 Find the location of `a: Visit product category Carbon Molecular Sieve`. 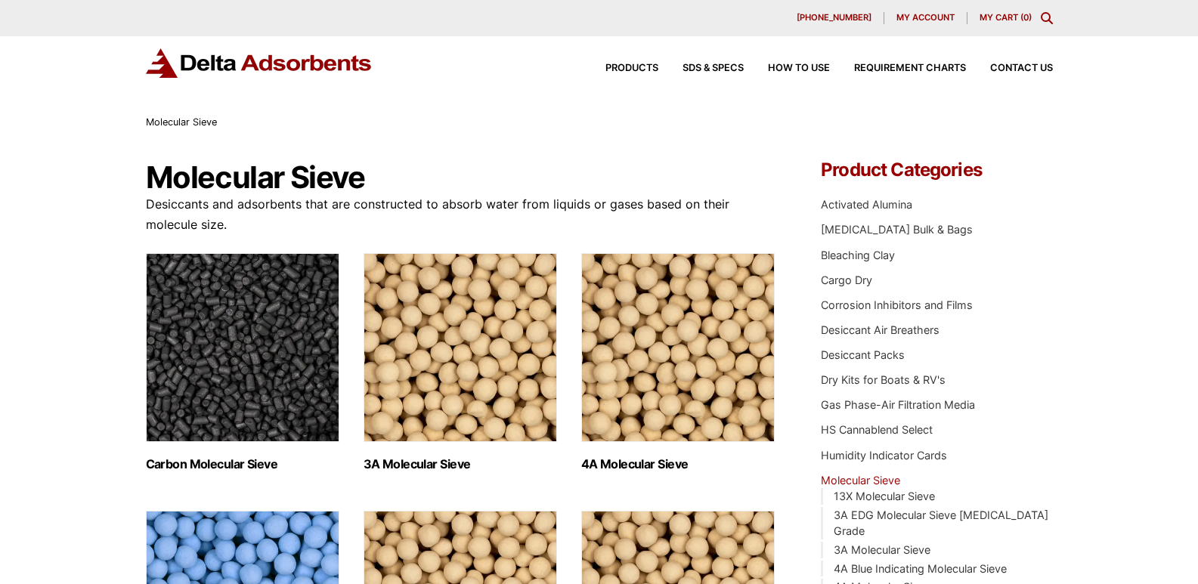

a: Visit product category Carbon Molecular Sieve is located at coordinates (243, 362).